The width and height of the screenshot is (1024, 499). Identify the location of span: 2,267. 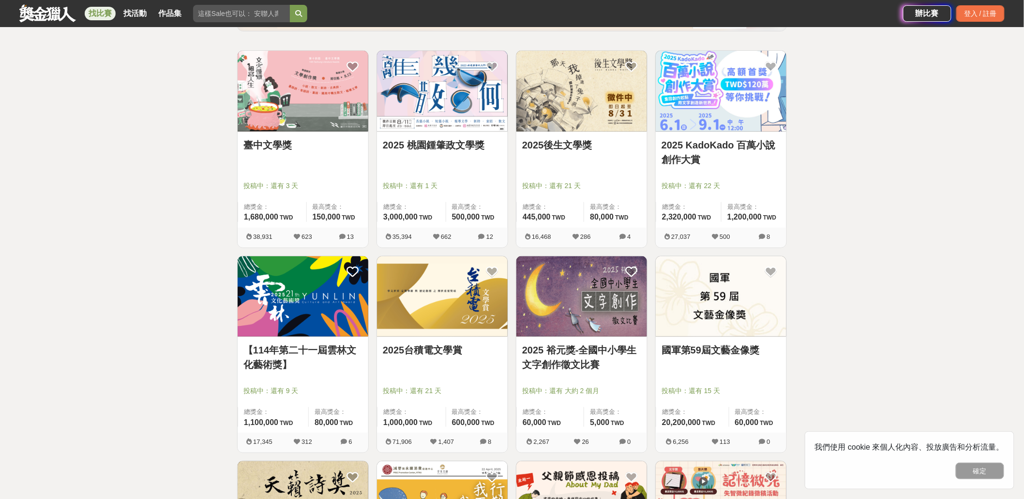
(542, 442).